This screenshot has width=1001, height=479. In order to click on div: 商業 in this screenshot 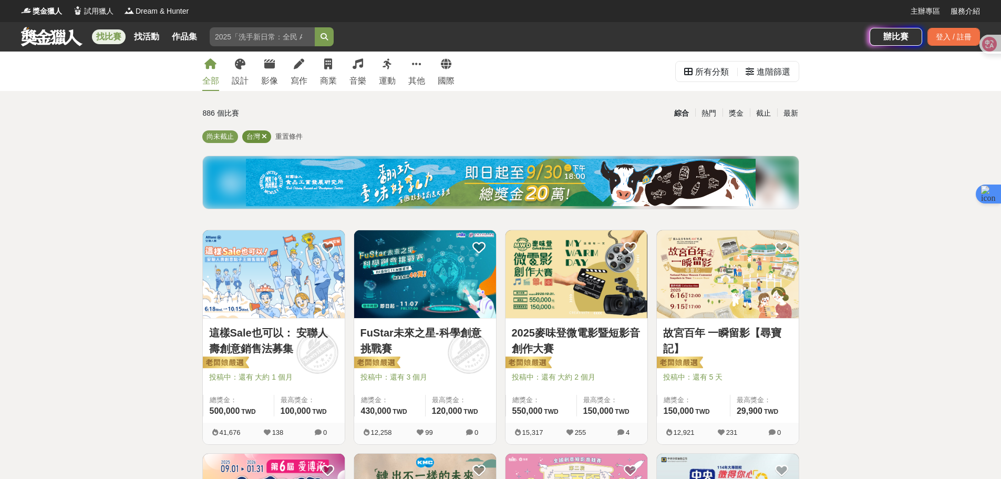, I will do `click(328, 81)`.